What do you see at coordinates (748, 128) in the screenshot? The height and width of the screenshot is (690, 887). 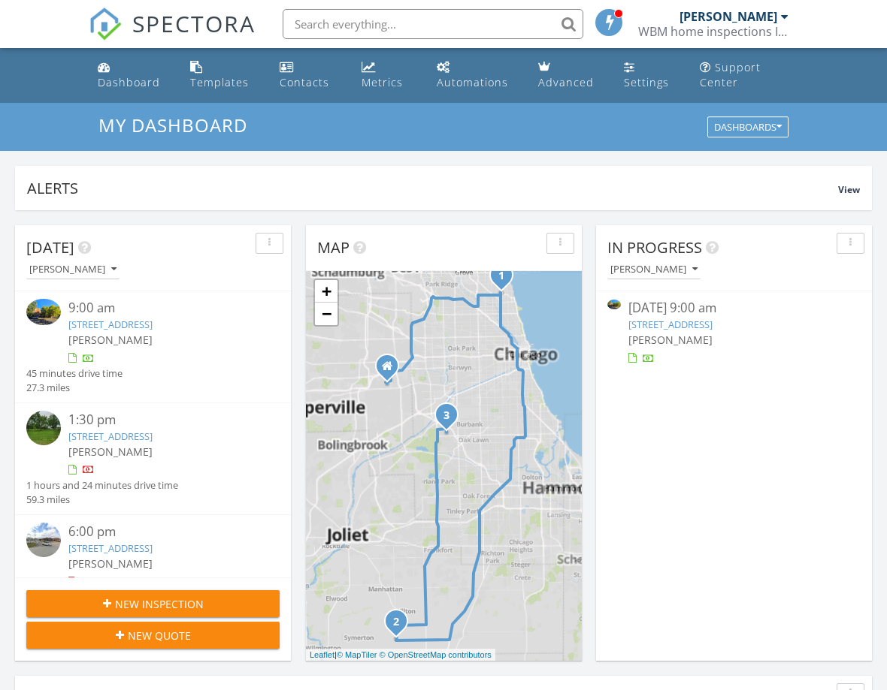 I see `div: Dashboards` at bounding box center [748, 128].